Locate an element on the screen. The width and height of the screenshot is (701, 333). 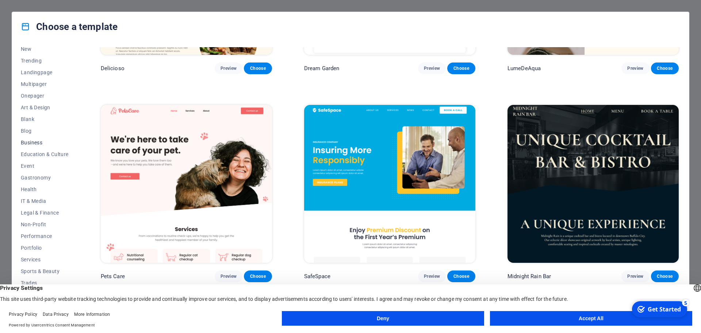
p: Delicioso is located at coordinates (112, 68).